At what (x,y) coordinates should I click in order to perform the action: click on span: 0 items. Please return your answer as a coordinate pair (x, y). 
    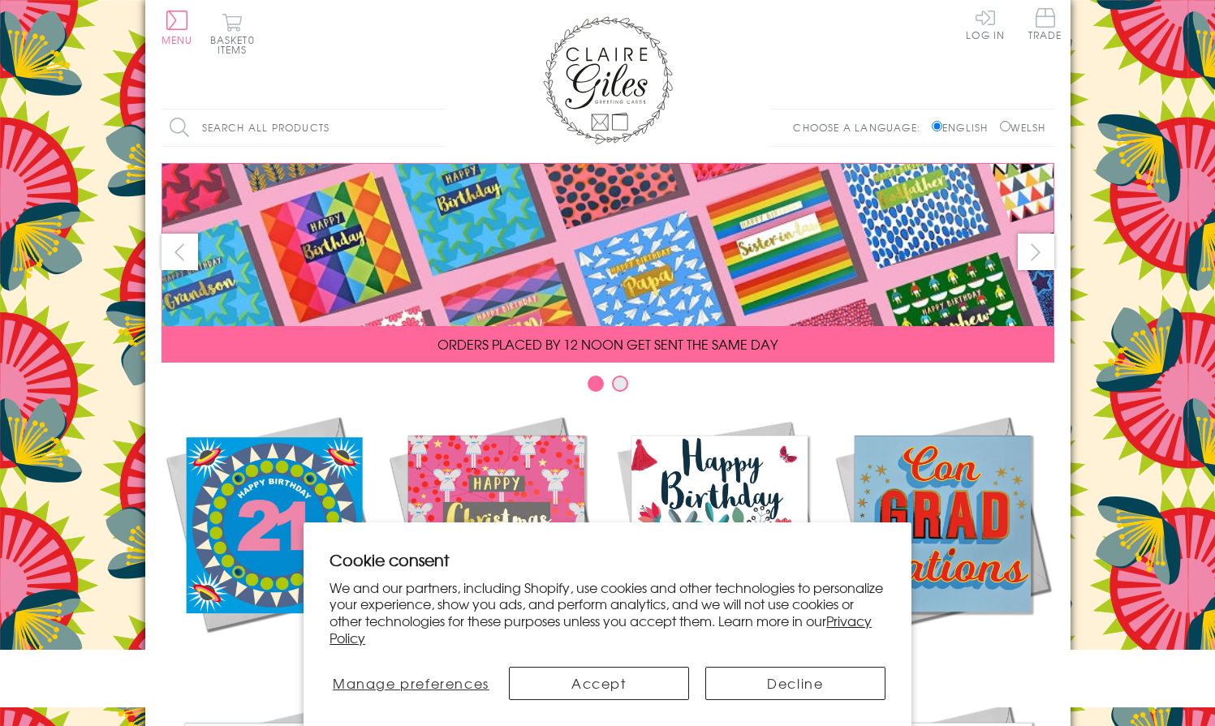
    Looking at the image, I should click on (236, 45).